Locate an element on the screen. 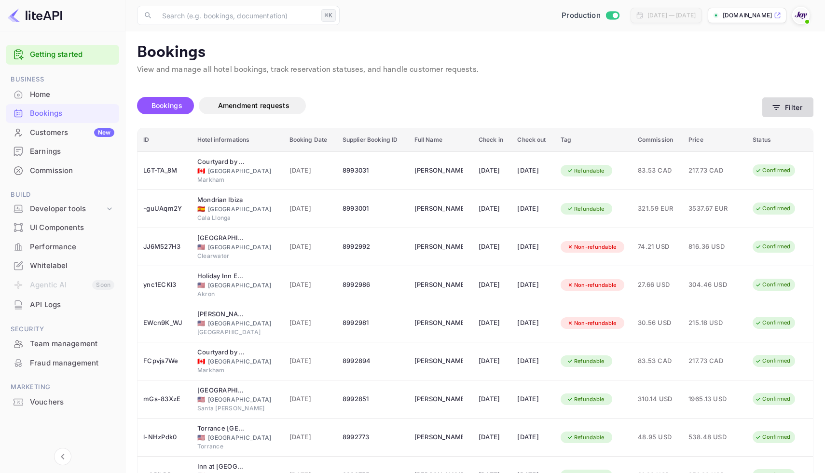  div: Fraud management is located at coordinates (62, 363).